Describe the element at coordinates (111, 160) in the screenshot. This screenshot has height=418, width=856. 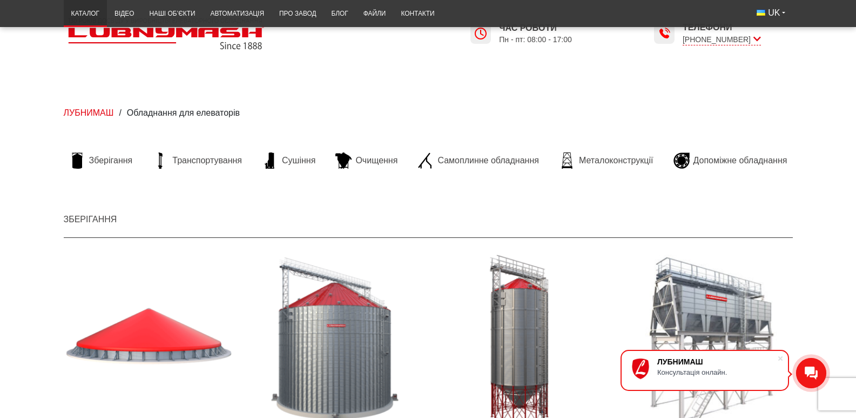
I see `span: Зберігання` at that location.